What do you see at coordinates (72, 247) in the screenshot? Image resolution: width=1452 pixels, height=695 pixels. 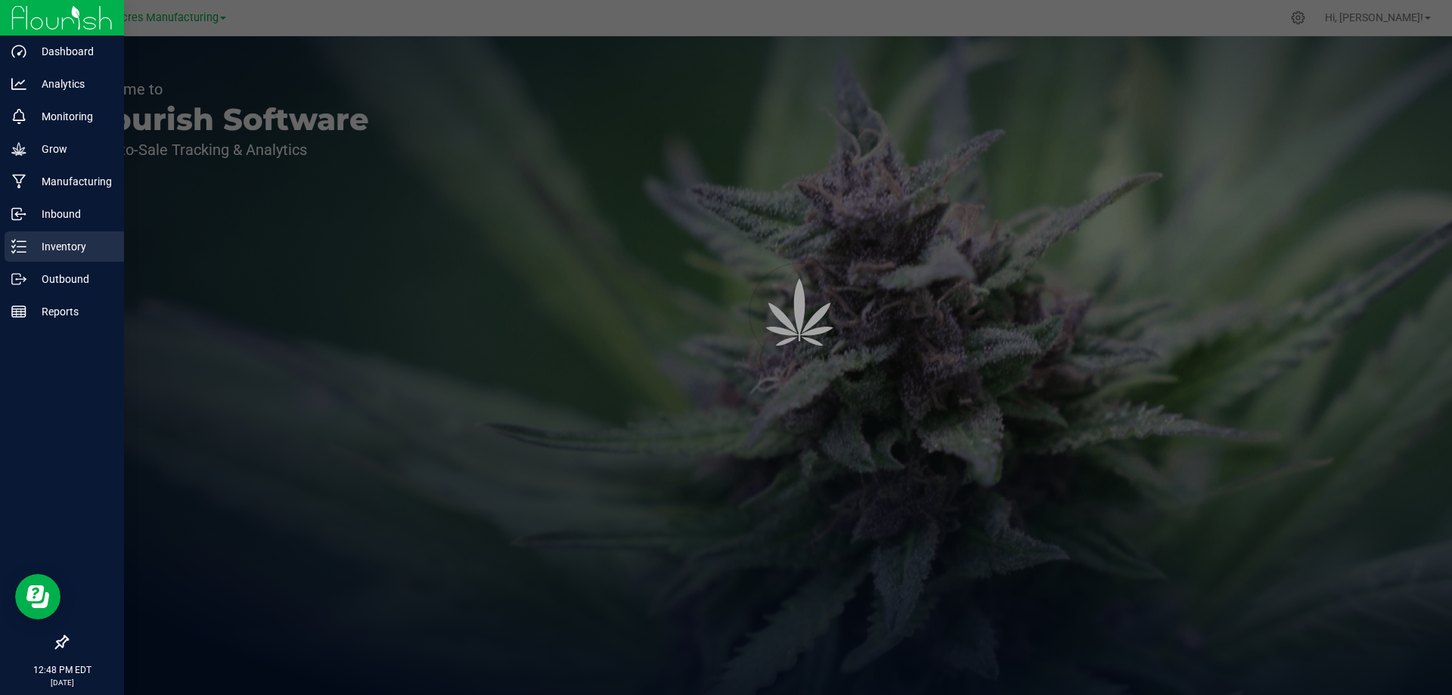 I see `p: Inventory` at bounding box center [72, 247].